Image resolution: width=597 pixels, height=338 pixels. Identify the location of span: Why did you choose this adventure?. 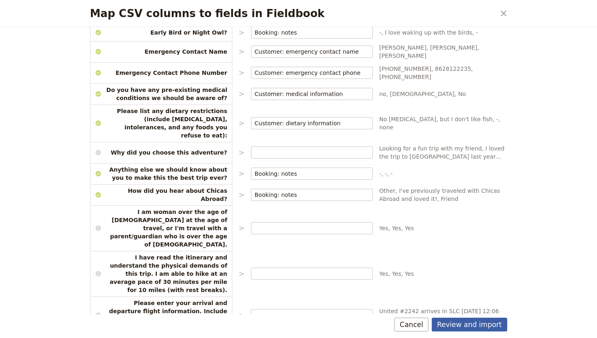
(161, 152).